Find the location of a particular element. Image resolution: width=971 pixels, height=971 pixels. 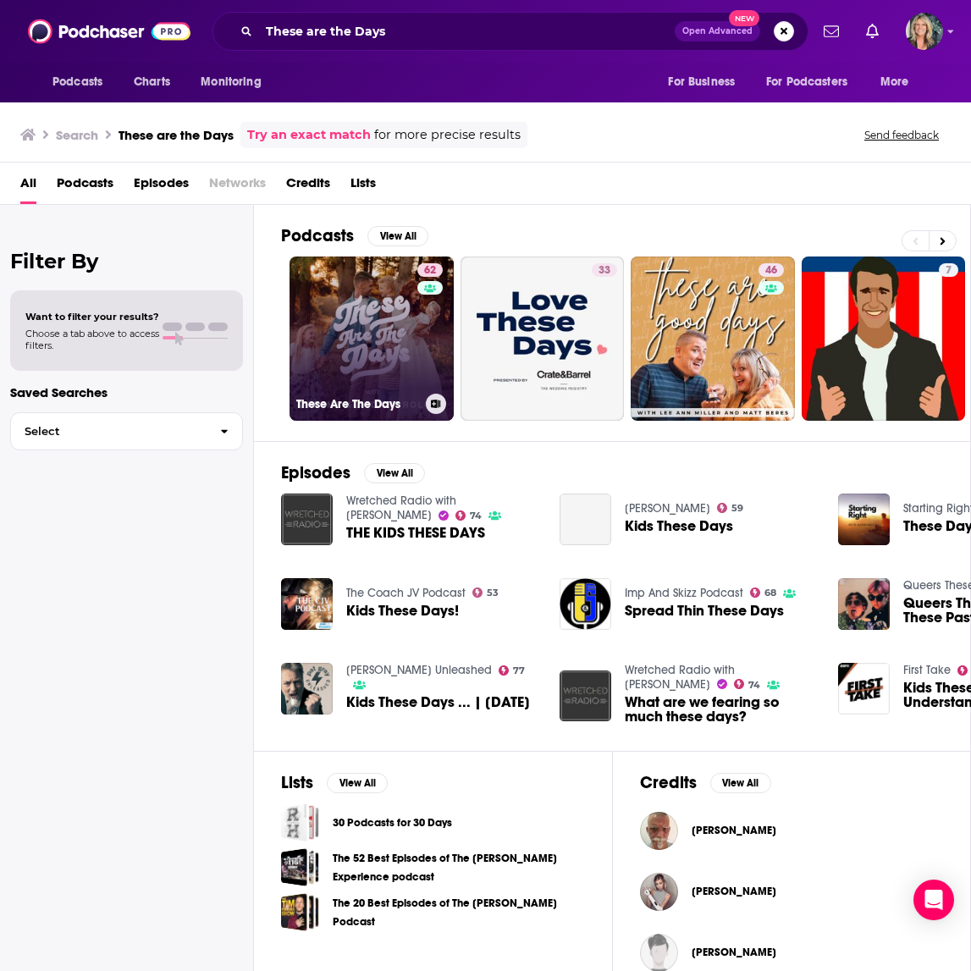

a: Kids These Days Just Won't Understand... is located at coordinates (864, 688).